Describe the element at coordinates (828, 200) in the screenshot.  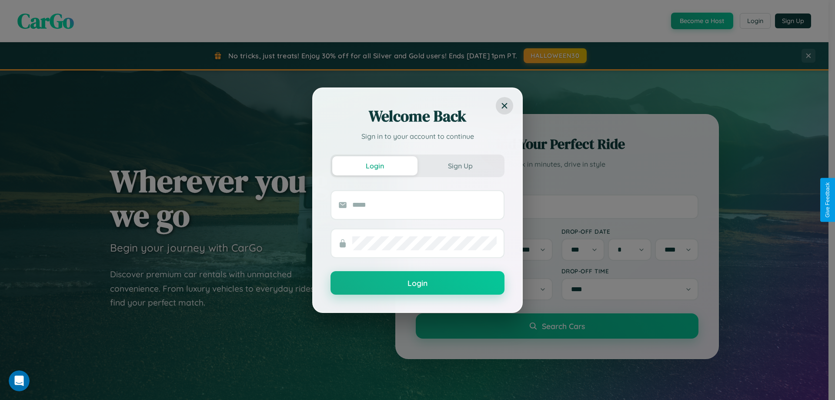
I see `div: Give Feedback` at that location.